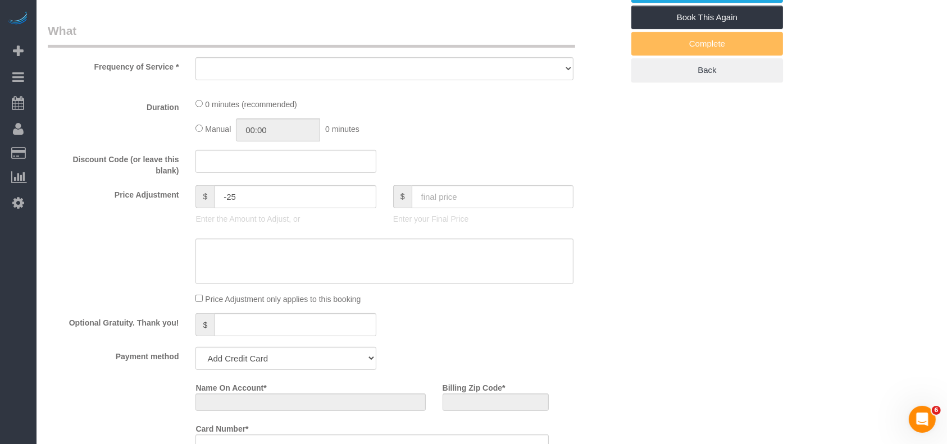 This screenshot has height=444, width=947. What do you see at coordinates (222, 427) in the screenshot?
I see `label: Card Number` at bounding box center [222, 427].